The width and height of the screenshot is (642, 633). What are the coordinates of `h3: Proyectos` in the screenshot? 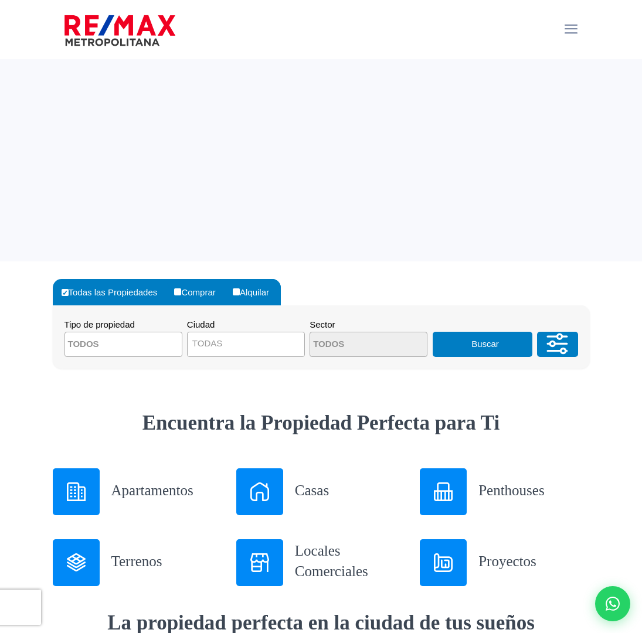 It's located at (534, 561).